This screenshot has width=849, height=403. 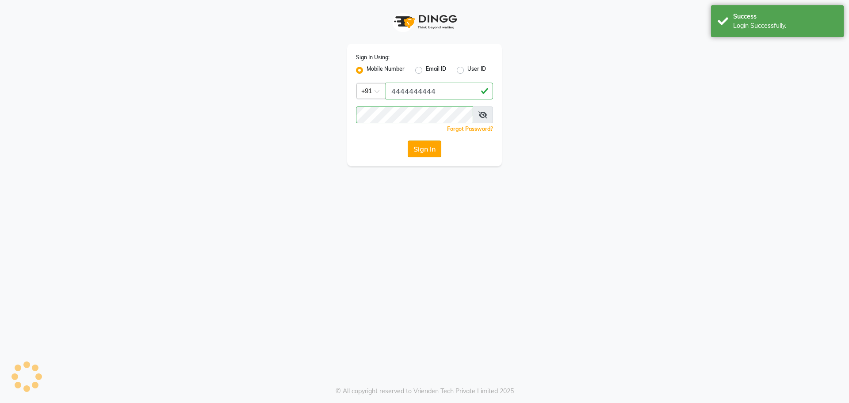 What do you see at coordinates (785, 16) in the screenshot?
I see `div: Success` at bounding box center [785, 16].